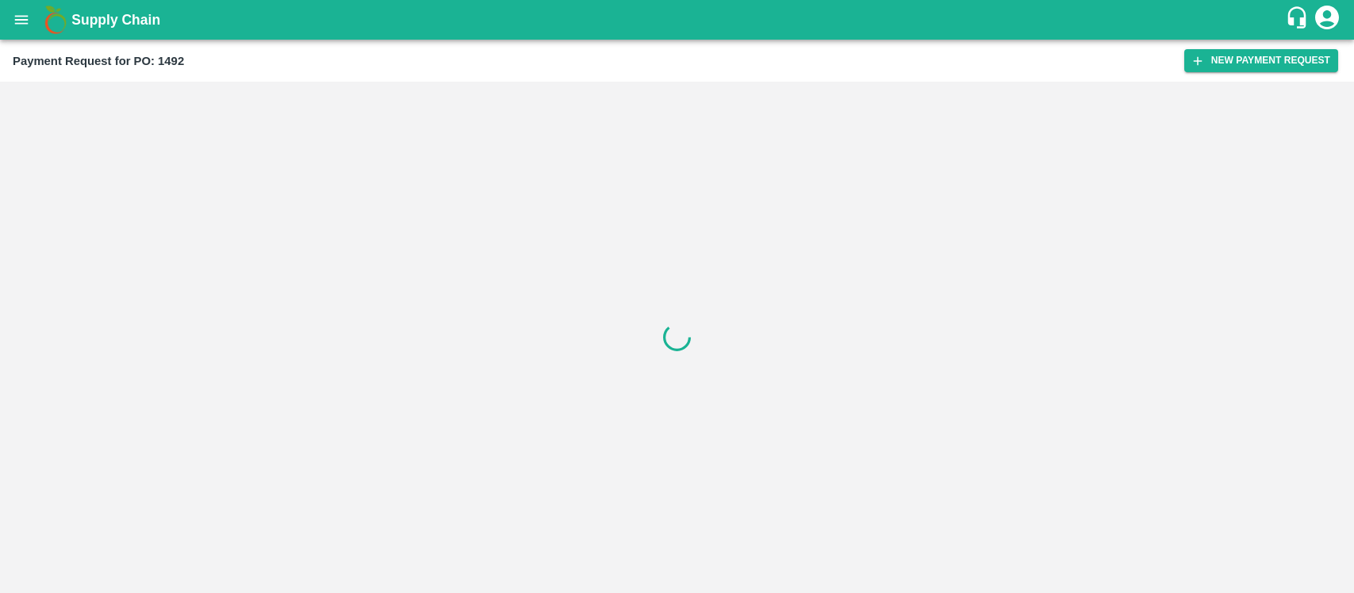  Describe the element at coordinates (21, 20) in the screenshot. I see `button: open drawer` at that location.